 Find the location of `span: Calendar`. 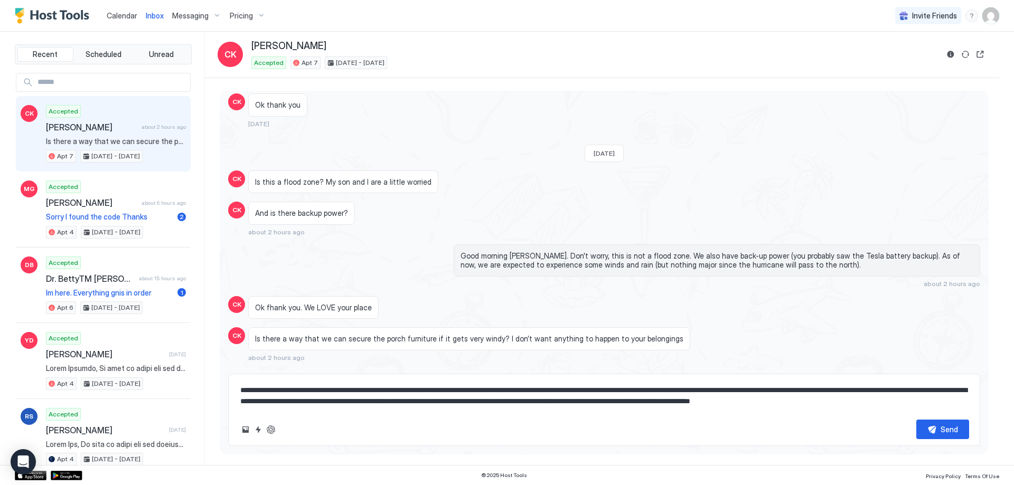

span: Calendar is located at coordinates (122, 15).